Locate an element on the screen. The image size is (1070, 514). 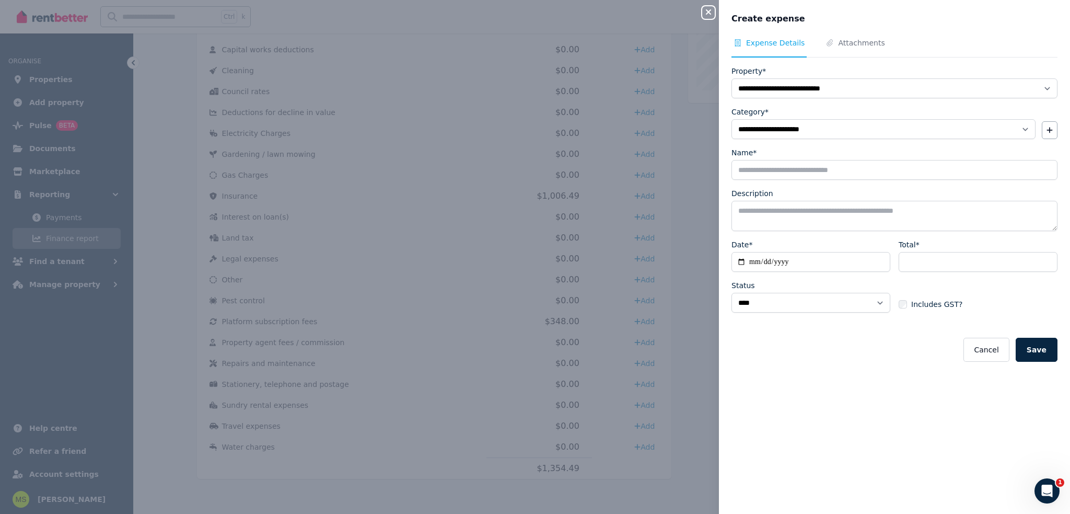
label: Category* is located at coordinates (750, 112).